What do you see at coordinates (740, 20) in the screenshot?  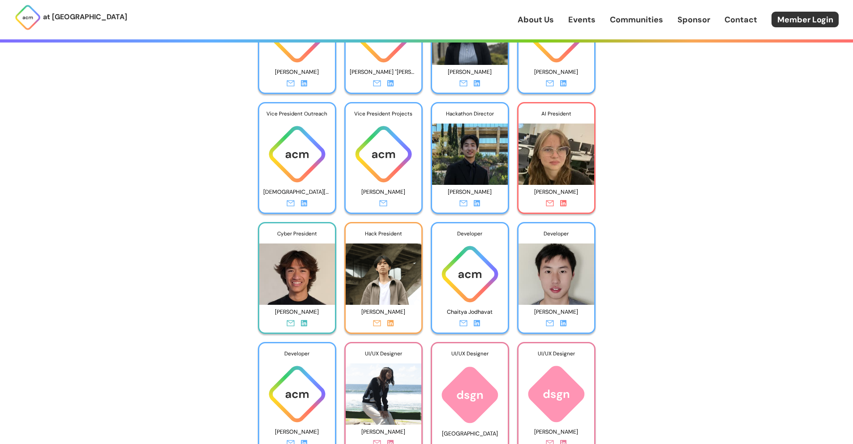 I see `a: Contact` at bounding box center [740, 20].